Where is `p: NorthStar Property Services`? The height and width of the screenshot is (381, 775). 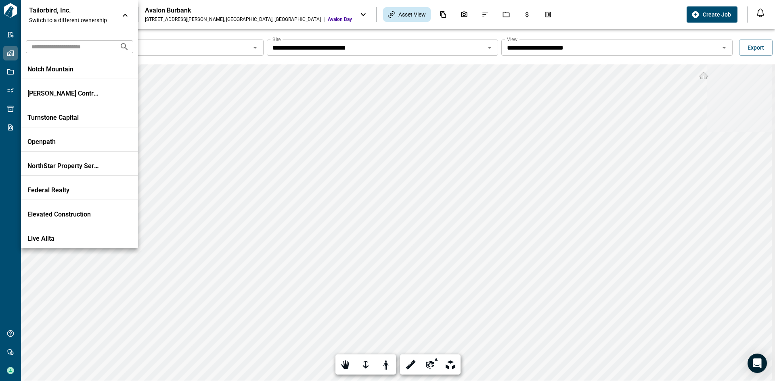
p: NorthStar Property Services is located at coordinates (64, 166).